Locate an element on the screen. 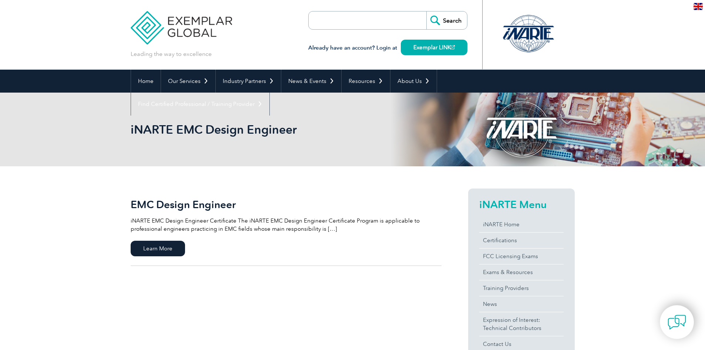 This screenshot has width=705, height=350. a: iNARTE Home is located at coordinates (522, 224).